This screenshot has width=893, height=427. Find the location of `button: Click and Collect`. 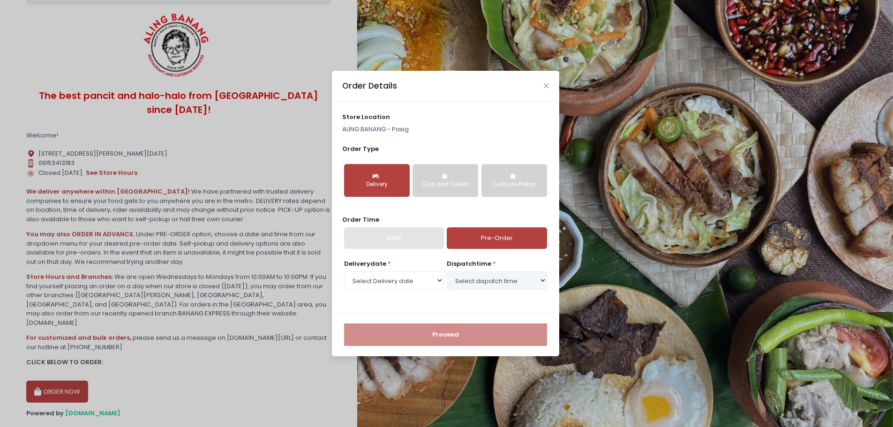

button: Click and Collect is located at coordinates (445, 180).